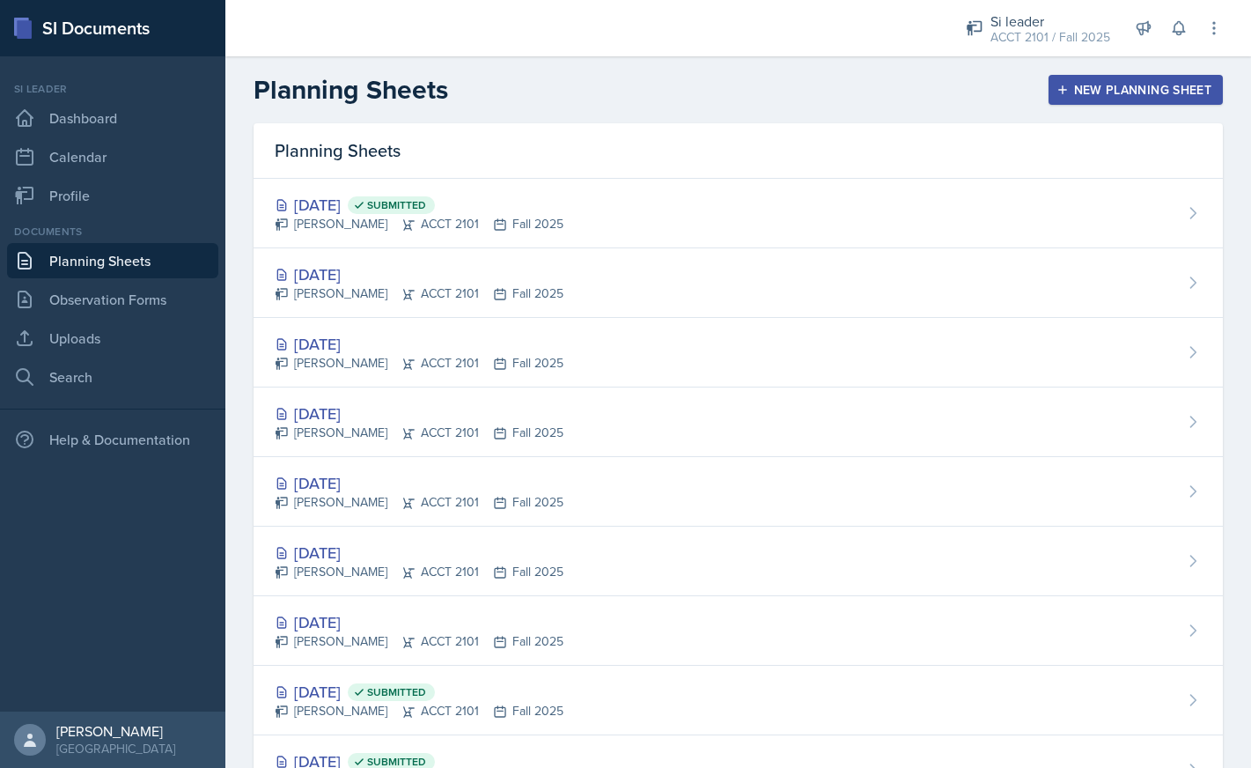 The image size is (1251, 768). Describe the element at coordinates (1136, 90) in the screenshot. I see `button: New Planning Sheet` at that location.